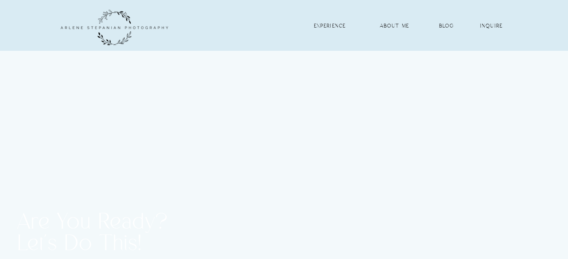 The image size is (568, 259). Describe the element at coordinates (330, 25) in the screenshot. I see `nav: experience` at that location.